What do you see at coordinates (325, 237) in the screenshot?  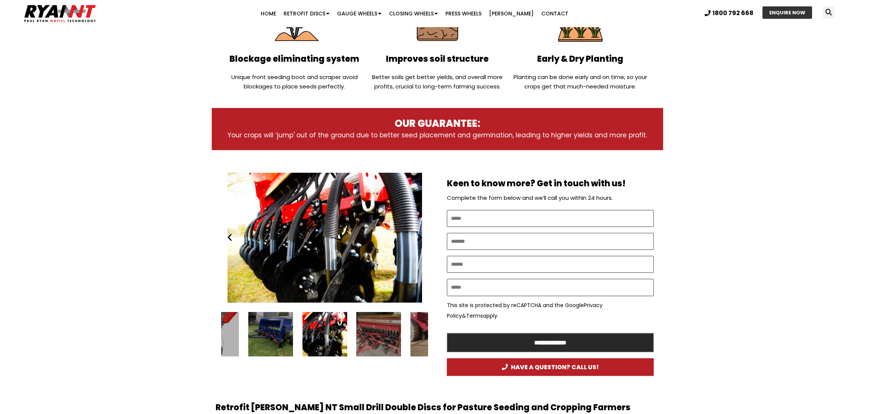 I see `div: Slides` at bounding box center [325, 237].